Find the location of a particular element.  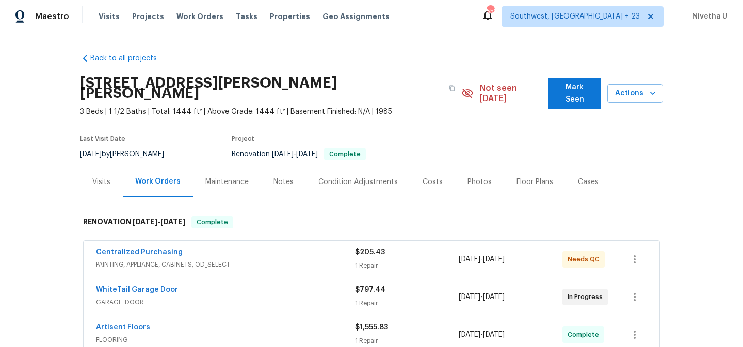

span: $797.44 is located at coordinates (370, 290).